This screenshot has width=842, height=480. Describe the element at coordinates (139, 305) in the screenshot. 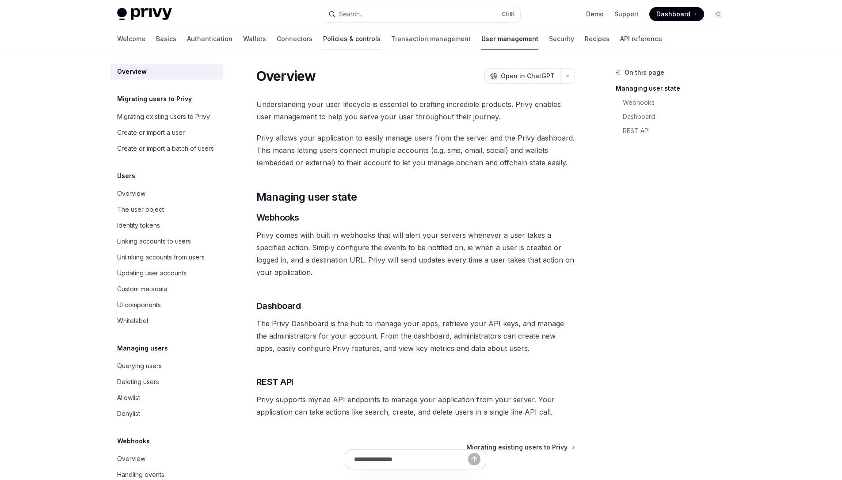

I see `div: UI components` at that location.